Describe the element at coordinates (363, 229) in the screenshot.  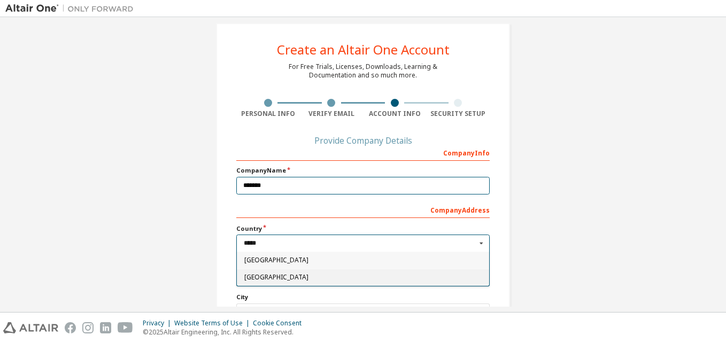
I see `label: Country` at that location.